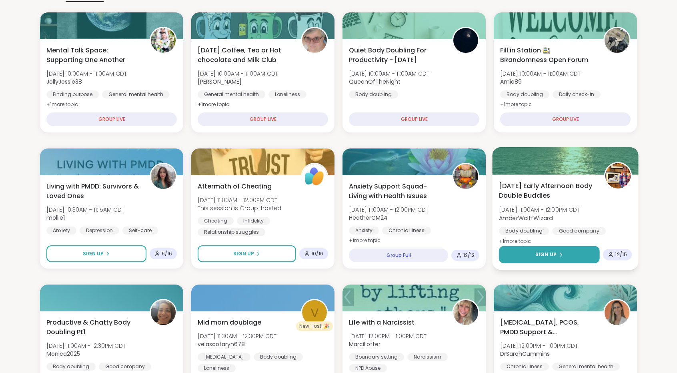 The image size is (677, 373). What do you see at coordinates (469, 255) in the screenshot?
I see `span: 12 / 12` at bounding box center [469, 255].